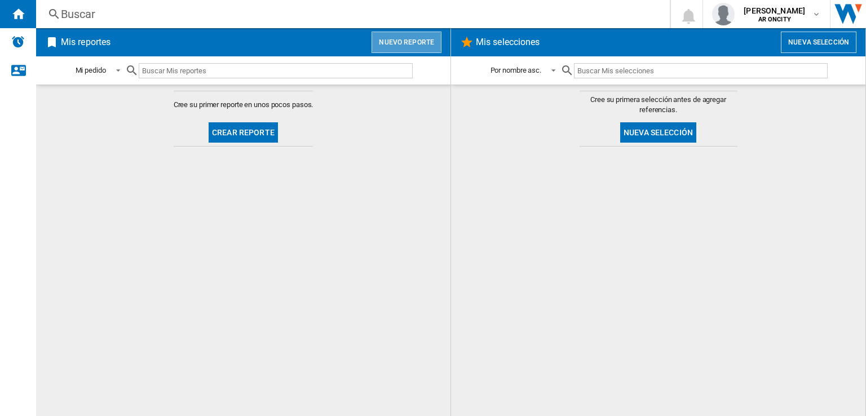  Describe the element at coordinates (86, 42) in the screenshot. I see `h2: Mis reportes` at that location.